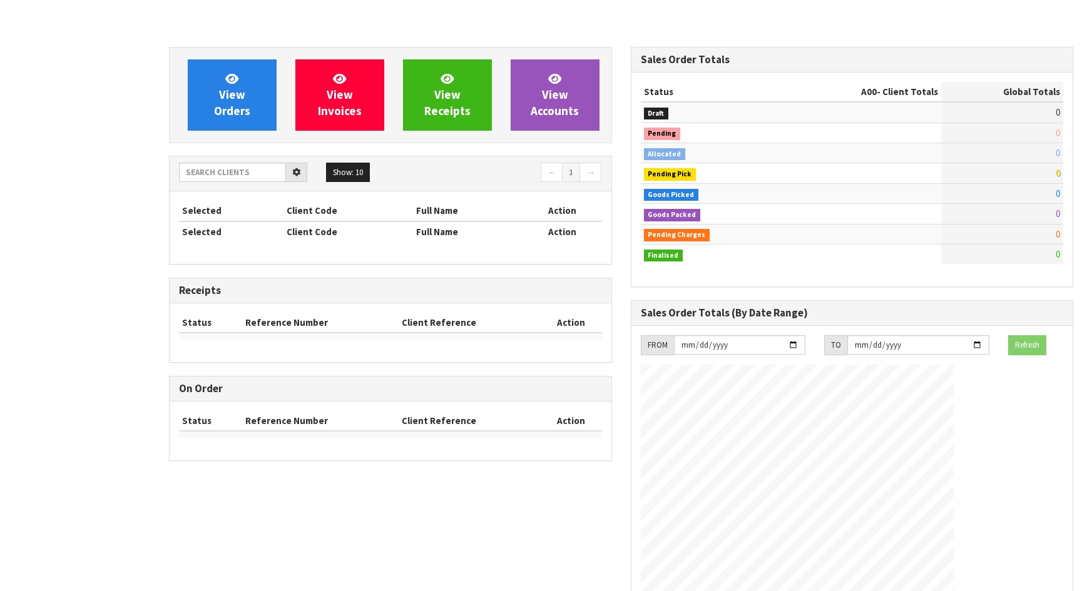 The width and height of the screenshot is (1092, 591). What do you see at coordinates (447, 95) in the screenshot?
I see `a: ViewReceipts` at bounding box center [447, 95].